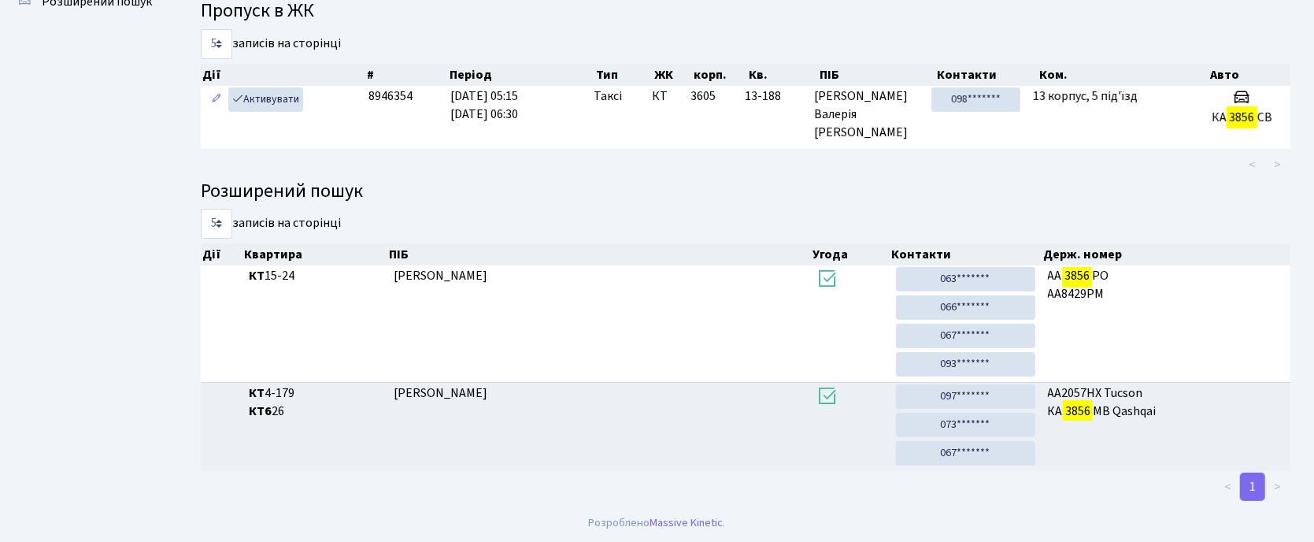 The width and height of the screenshot is (1314, 542). Describe the element at coordinates (390, 96) in the screenshot. I see `span: 8946354` at that location.